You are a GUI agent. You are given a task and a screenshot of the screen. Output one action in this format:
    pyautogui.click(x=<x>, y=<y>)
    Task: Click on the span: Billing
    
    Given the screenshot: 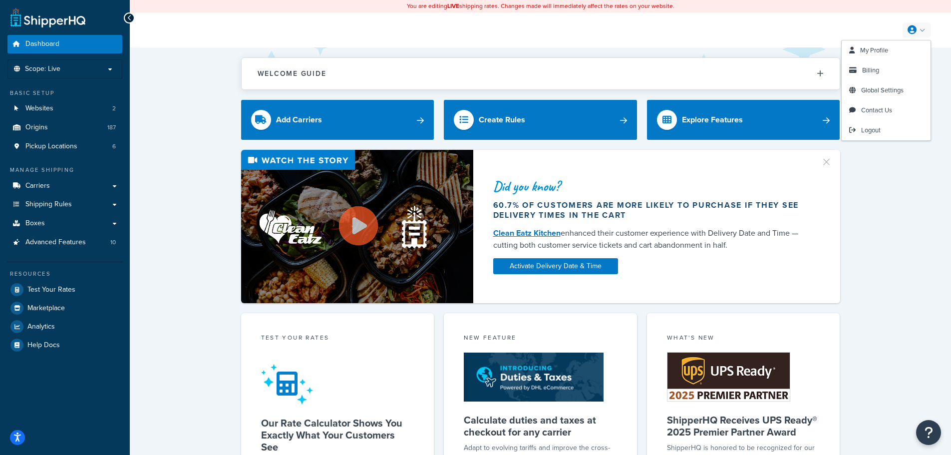 What is the action you would take?
    pyautogui.click(x=871, y=70)
    